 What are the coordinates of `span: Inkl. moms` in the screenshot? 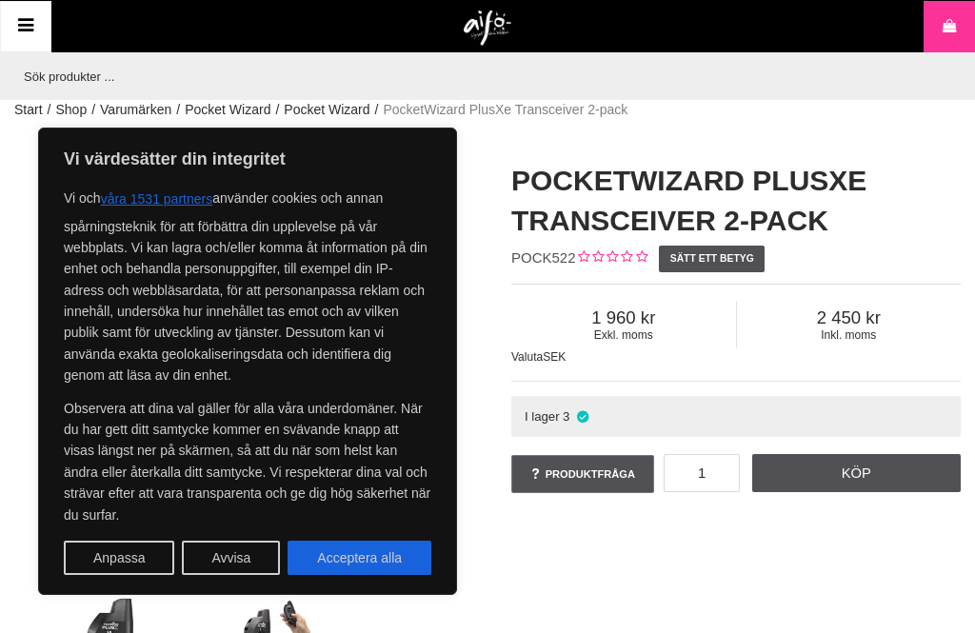 It's located at (849, 335).